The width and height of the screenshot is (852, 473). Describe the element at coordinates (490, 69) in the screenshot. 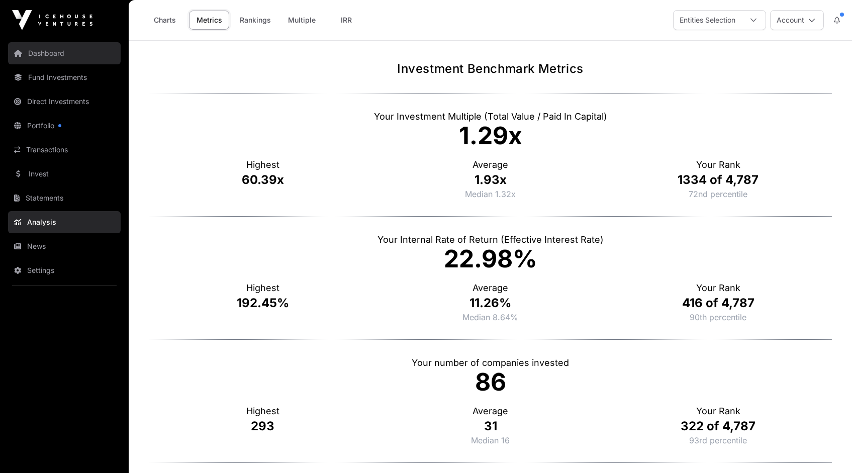

I see `h1: Investment Benchmark Metrics` at that location.